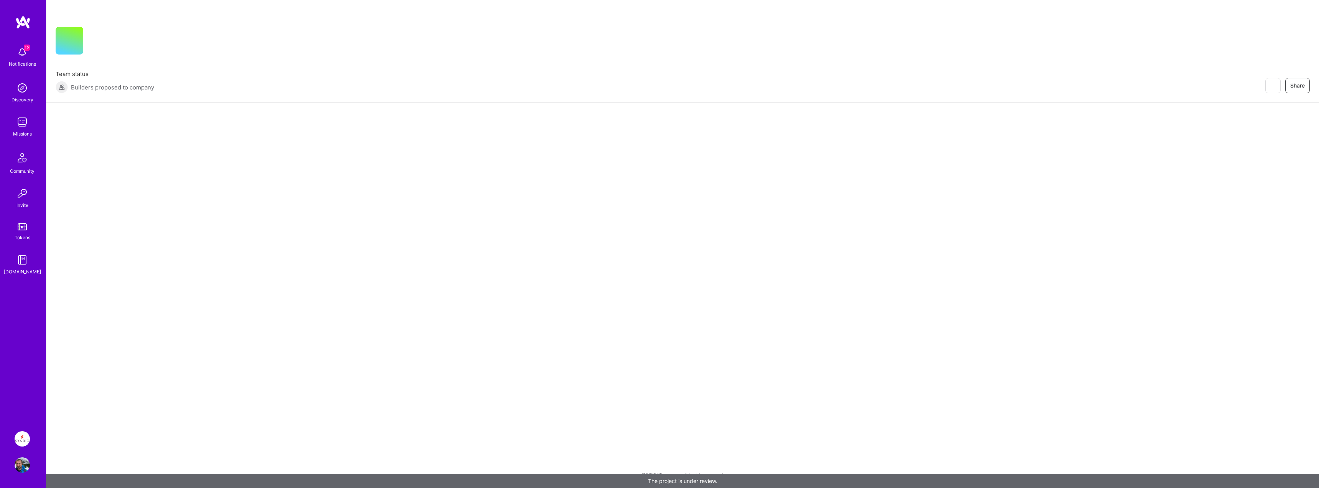  I want to click on span: Team status, so click(105, 74).